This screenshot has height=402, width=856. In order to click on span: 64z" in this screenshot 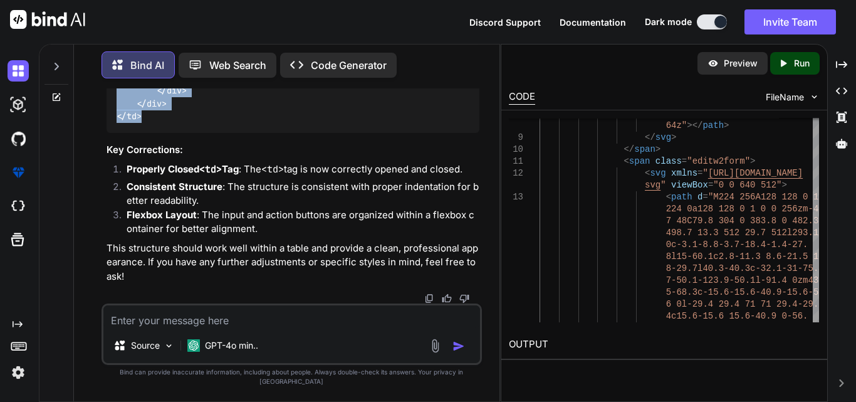, I will do `click(677, 125)`.